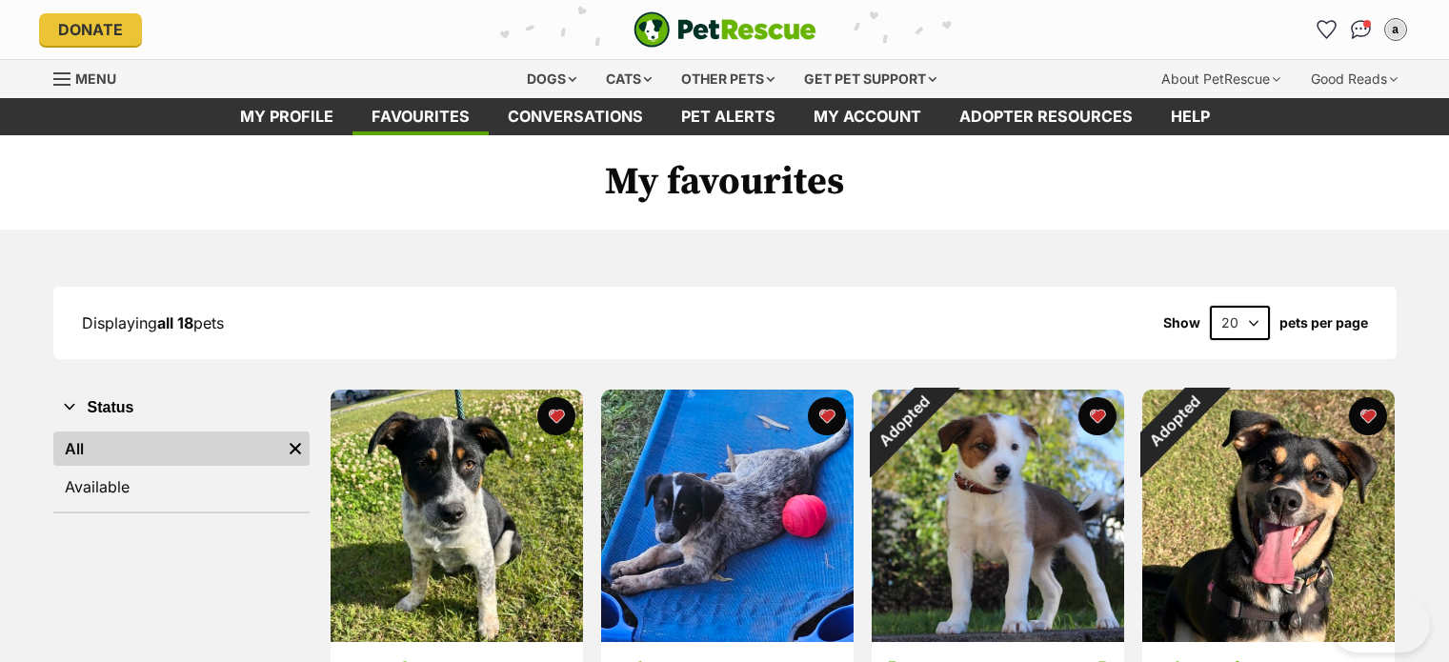  Describe the element at coordinates (728, 79) in the screenshot. I see `div: Other pets` at that location.